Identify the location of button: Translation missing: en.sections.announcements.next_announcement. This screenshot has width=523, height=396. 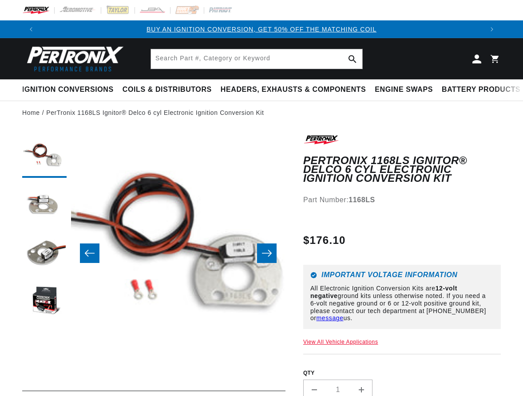
(492, 29).